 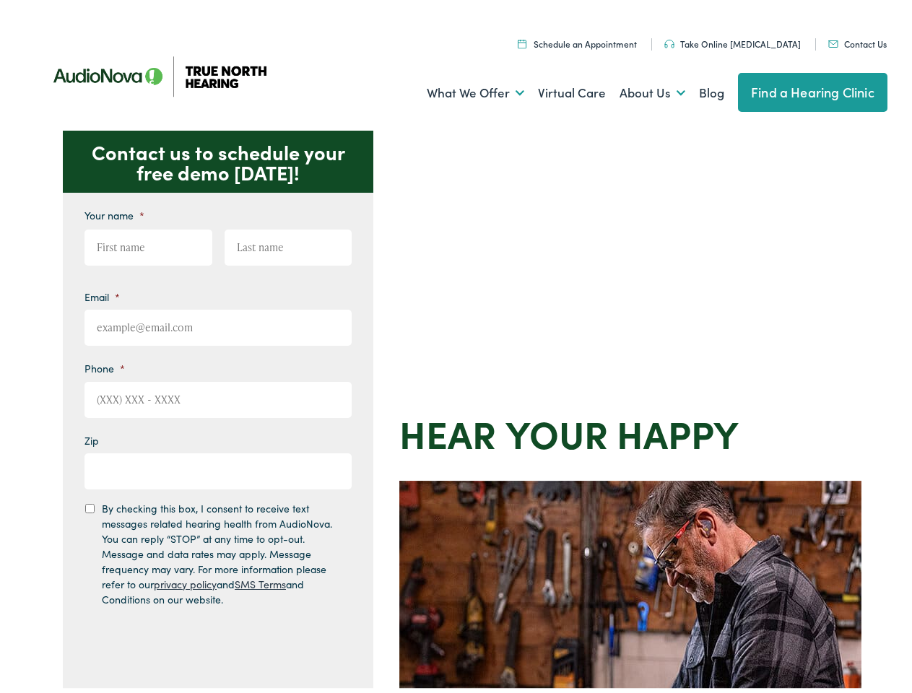 What do you see at coordinates (475, 89) in the screenshot?
I see `a: What We Offer` at bounding box center [475, 89].